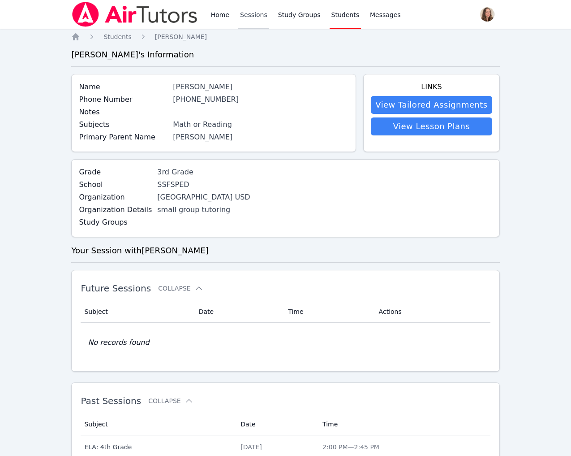 This screenshot has height=456, width=571. Describe the element at coordinates (432, 105) in the screenshot. I see `a: View Tailored Assignments` at that location.